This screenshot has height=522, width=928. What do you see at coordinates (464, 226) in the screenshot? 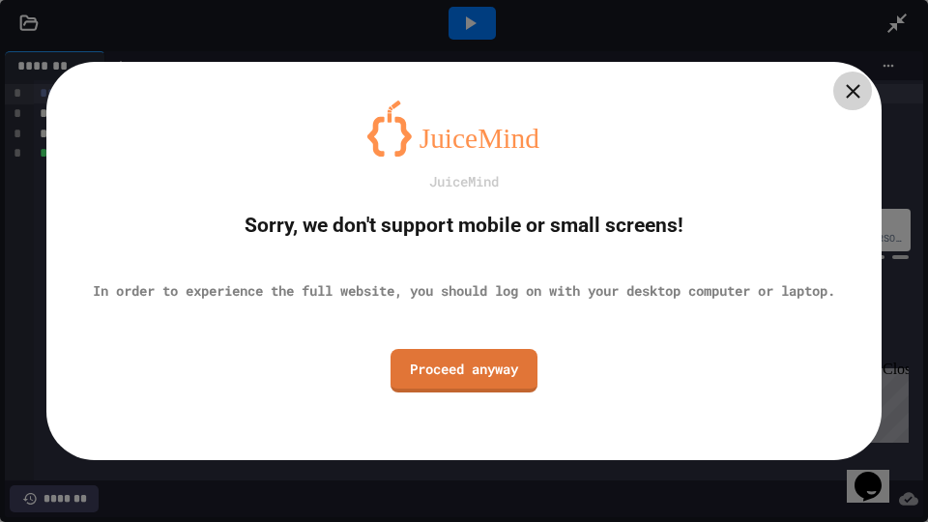
I see `div: Sorry, we don't support mobile or small screens!` at bounding box center [464, 226].